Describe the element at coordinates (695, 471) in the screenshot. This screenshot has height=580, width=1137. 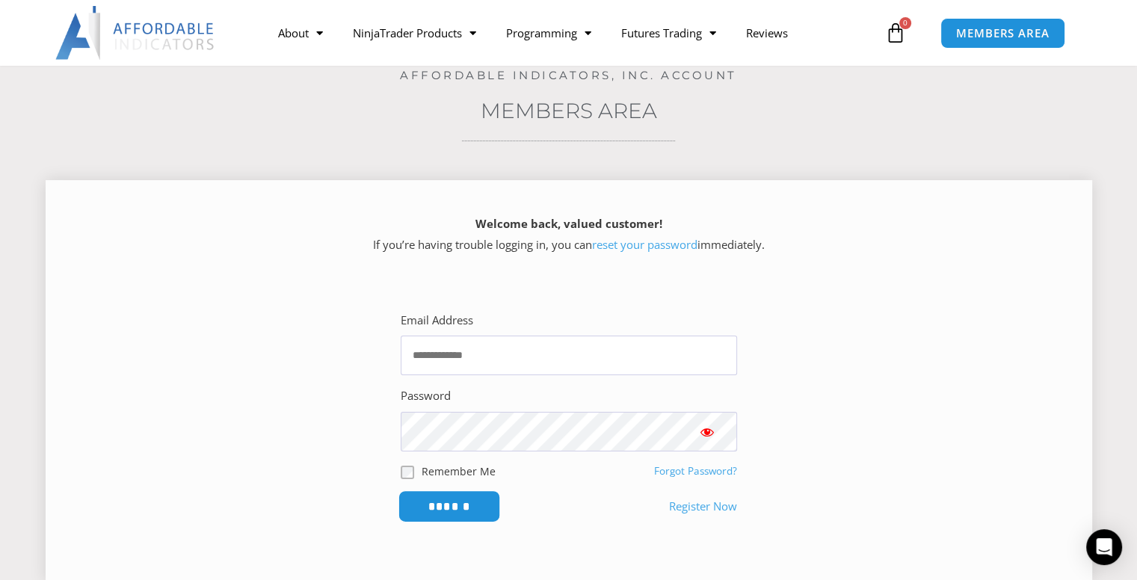
I see `a: Forgot Password?` at that location.